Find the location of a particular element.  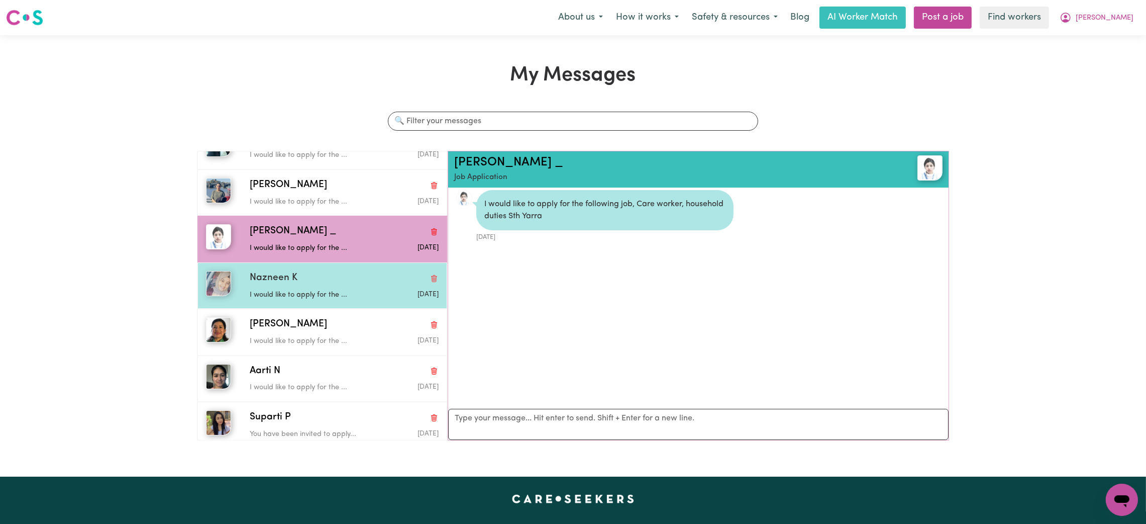

button: Aarti NAarti NDelete conversationI would like to apply for the ...Message sent on August 3, 2025 is located at coordinates (322, 378).